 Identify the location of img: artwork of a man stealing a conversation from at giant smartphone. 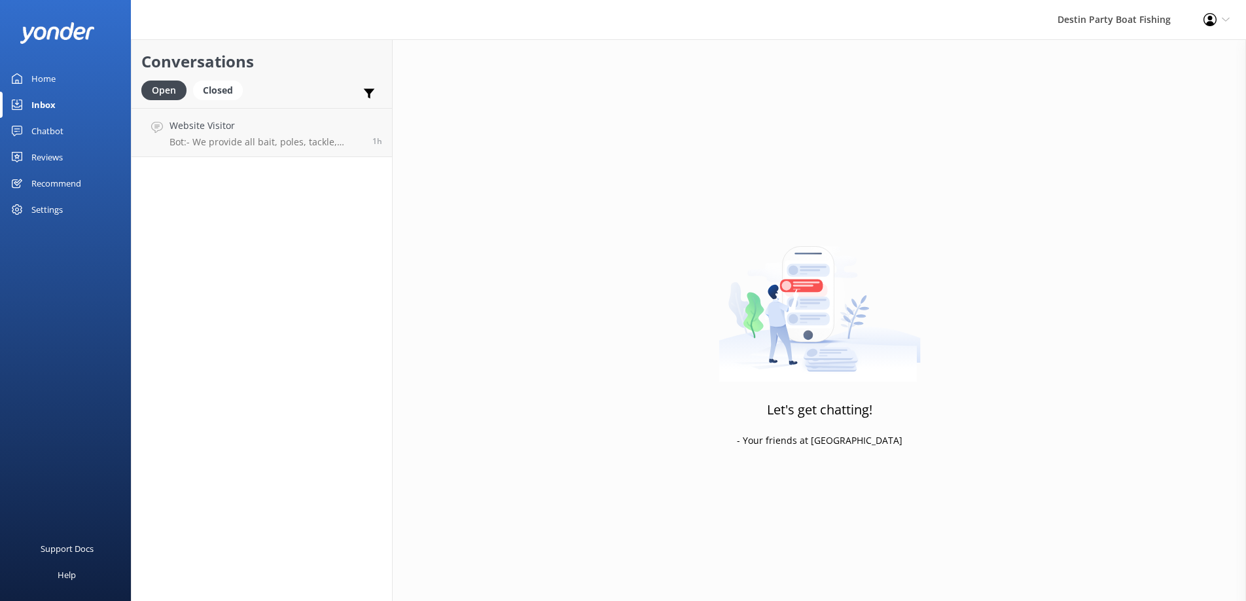
(819, 300).